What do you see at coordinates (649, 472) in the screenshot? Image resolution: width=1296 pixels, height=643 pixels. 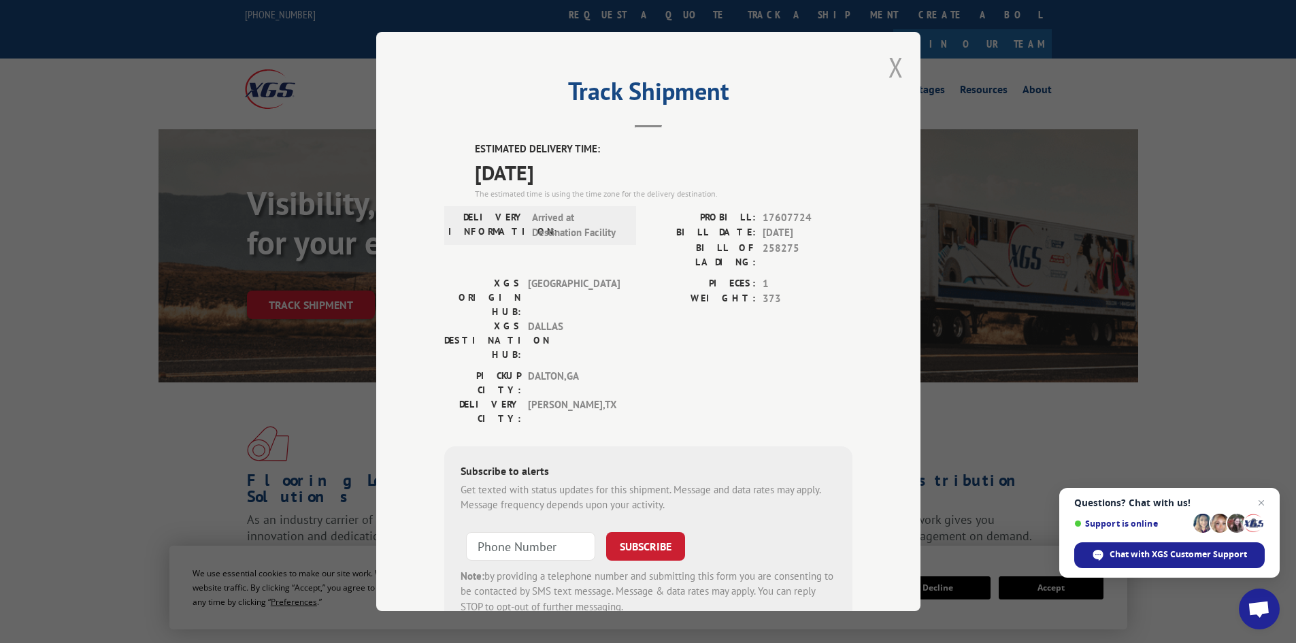 I see `div: Subscribe to alerts` at bounding box center [649, 472].